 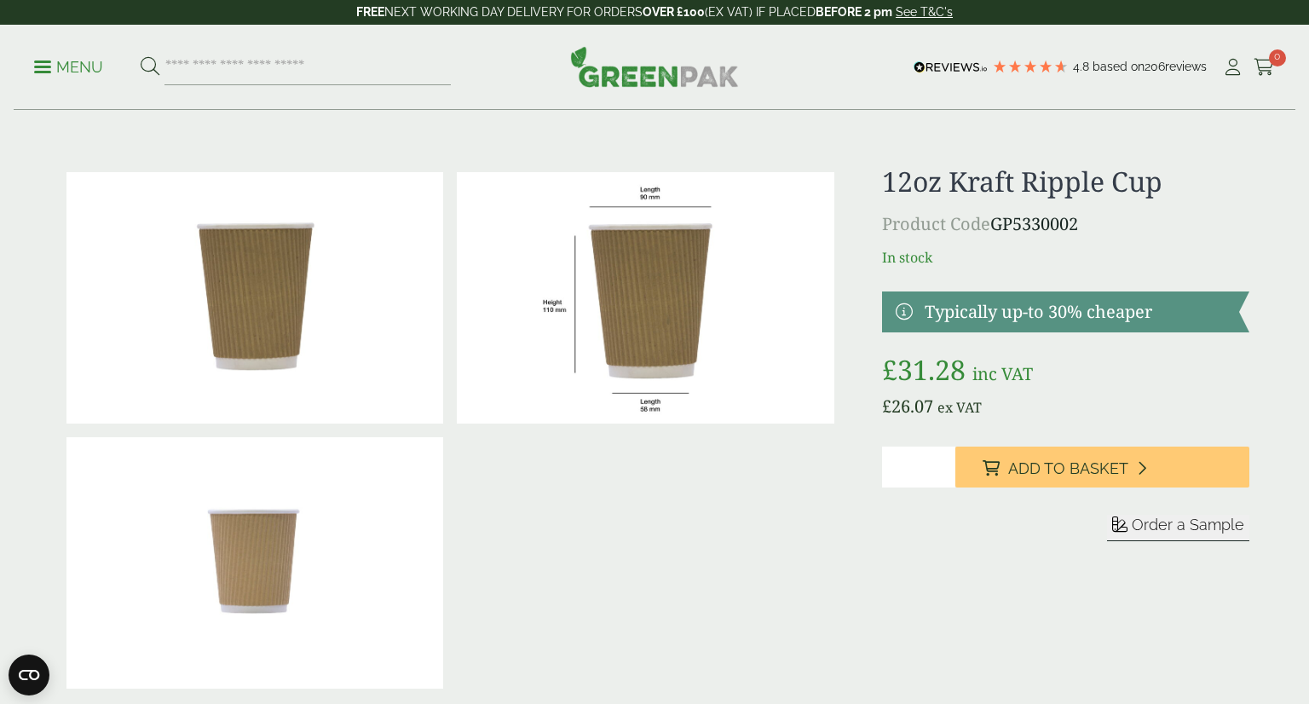 I want to click on img: REVIEWS.io, so click(x=950, y=67).